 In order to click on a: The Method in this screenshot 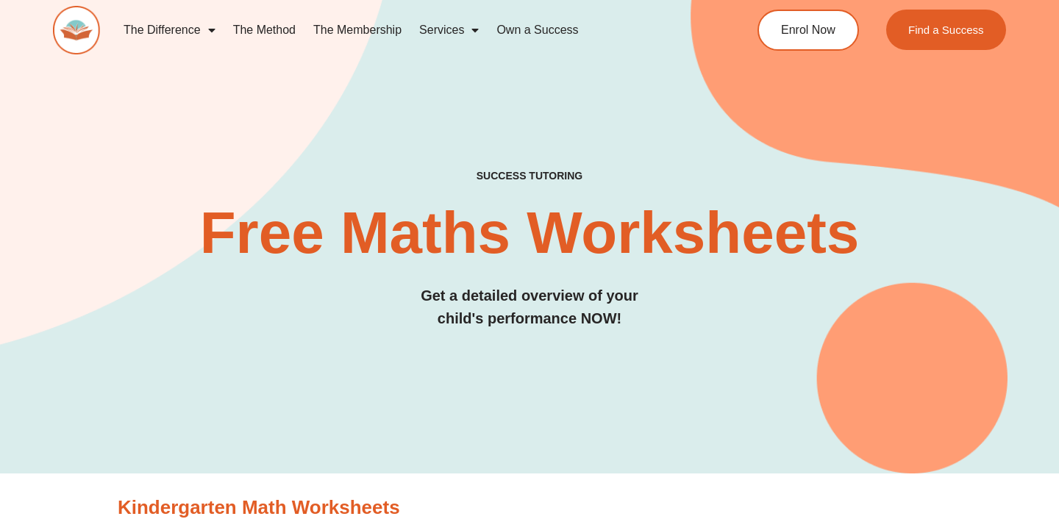, I will do `click(264, 30)`.